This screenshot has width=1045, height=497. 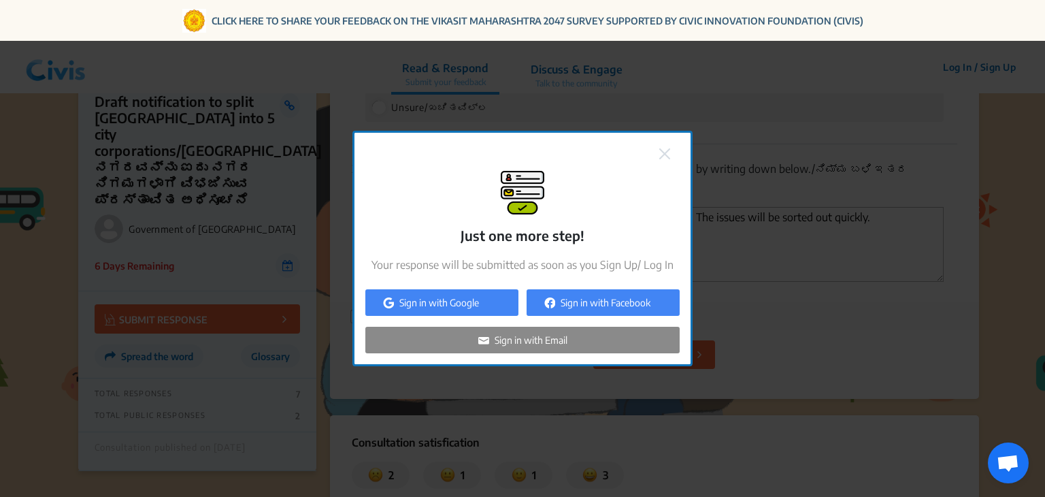 I want to click on p: Sign in with Email, so click(x=531, y=340).